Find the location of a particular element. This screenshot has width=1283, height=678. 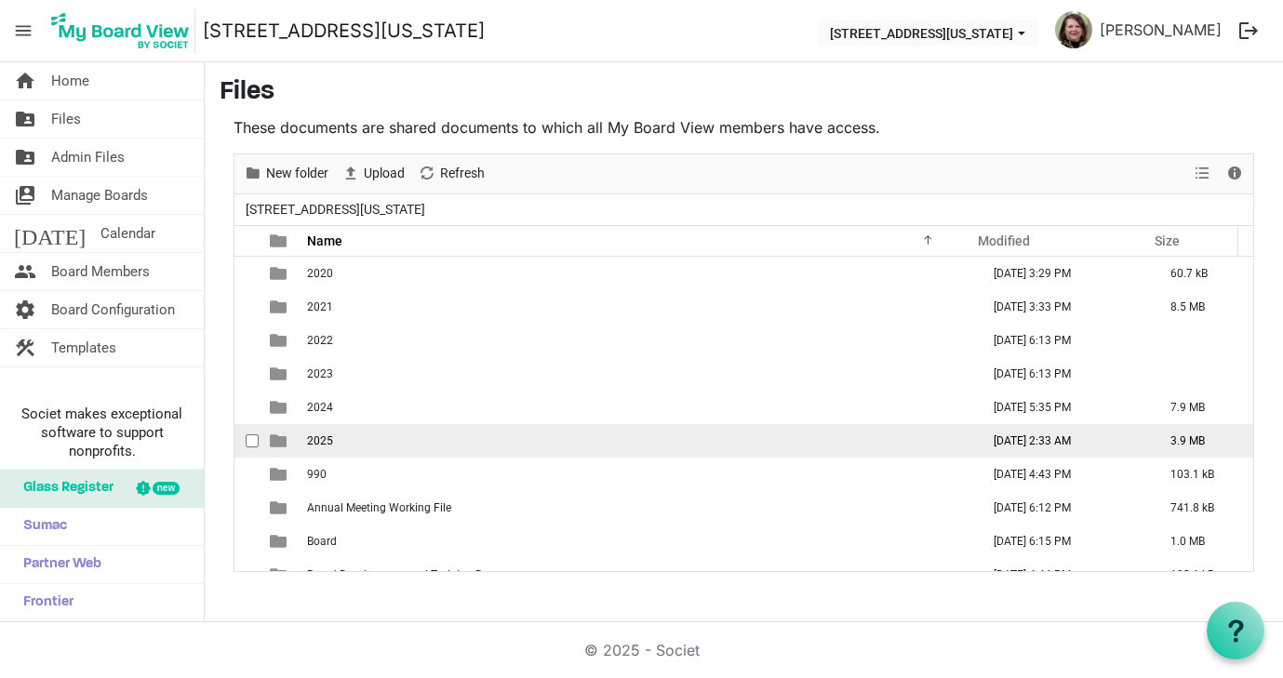

span: Templates is located at coordinates (84, 348).